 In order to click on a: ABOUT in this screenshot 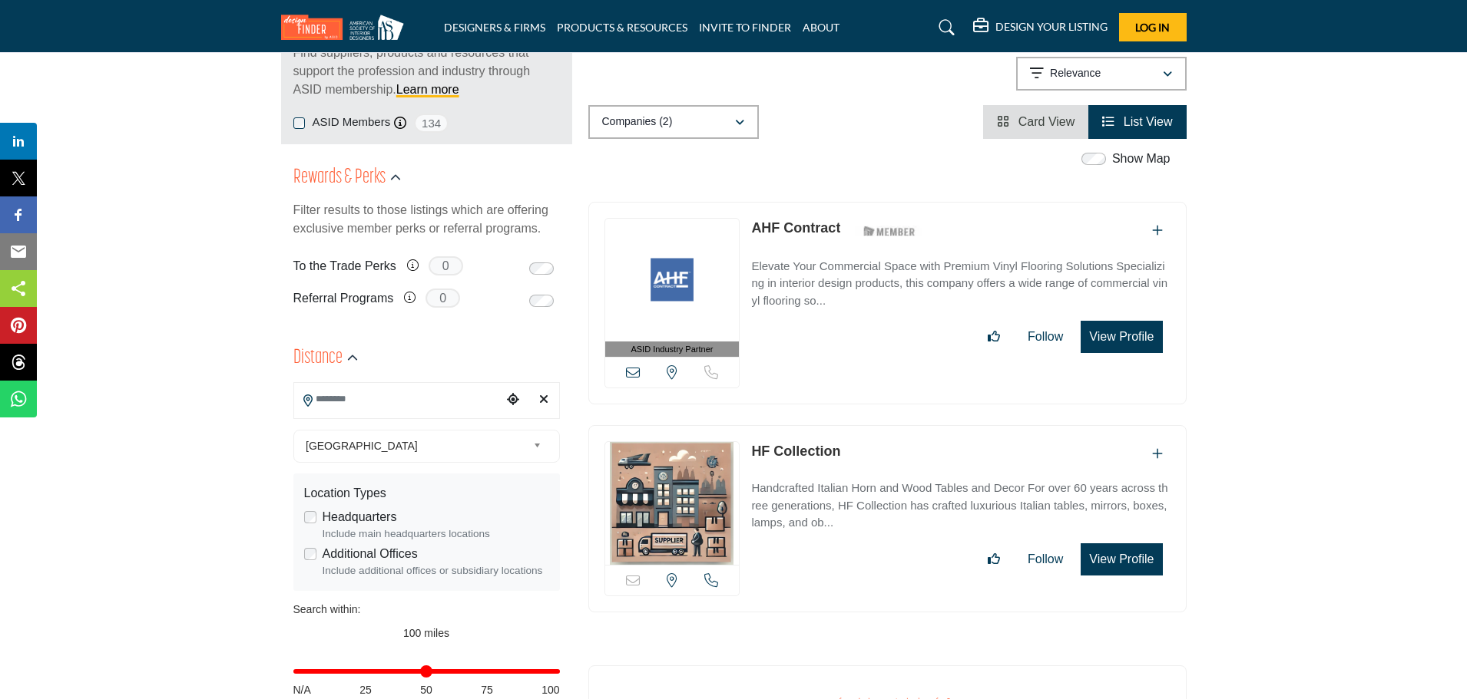, I will do `click(821, 27)`.